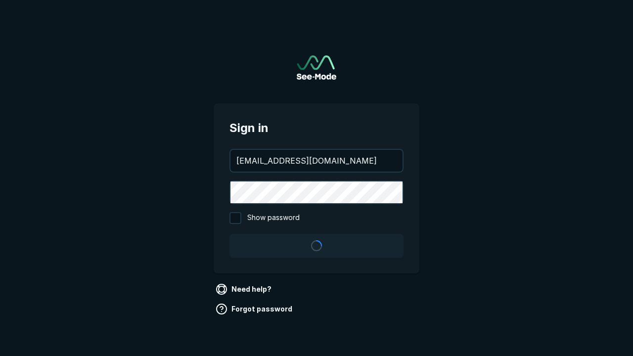  I want to click on a: Go to sign in, so click(316, 67).